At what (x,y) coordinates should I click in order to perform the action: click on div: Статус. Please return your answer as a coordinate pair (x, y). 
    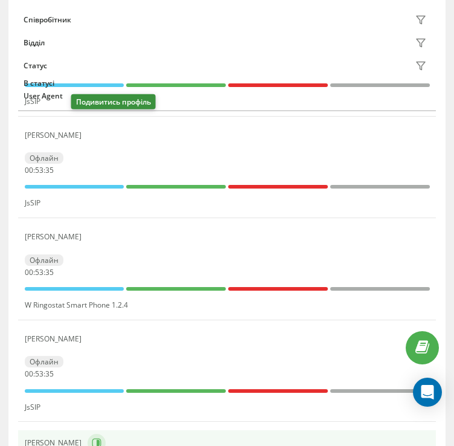
    Looking at the image, I should click on (35, 66).